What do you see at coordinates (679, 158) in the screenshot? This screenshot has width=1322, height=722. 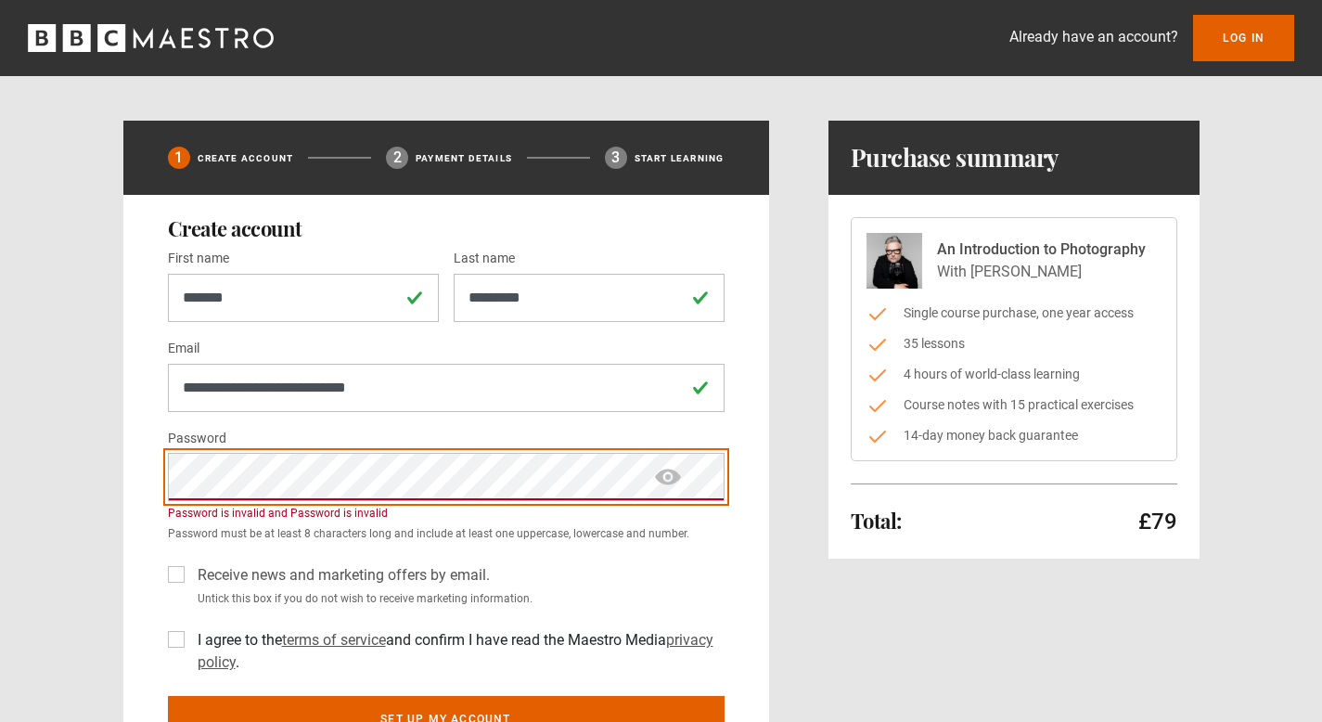 I see `p: Start learning` at bounding box center [679, 158].